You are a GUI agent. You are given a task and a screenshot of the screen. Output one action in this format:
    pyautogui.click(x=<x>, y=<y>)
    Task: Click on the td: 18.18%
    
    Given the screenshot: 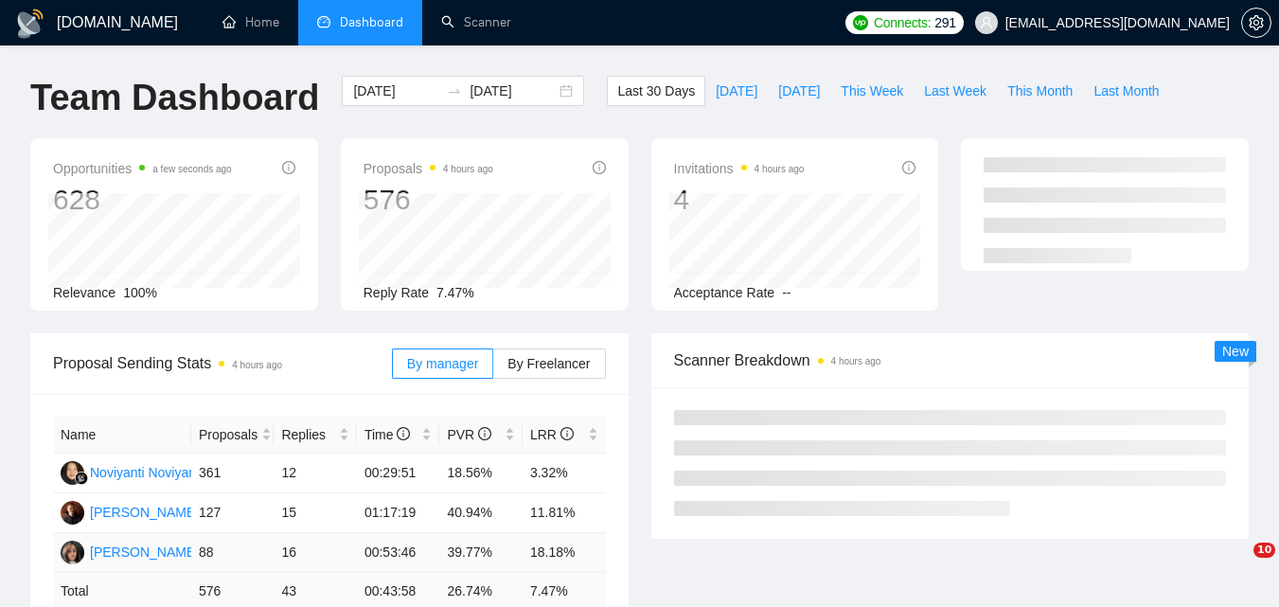 What is the action you would take?
    pyautogui.click(x=564, y=553)
    